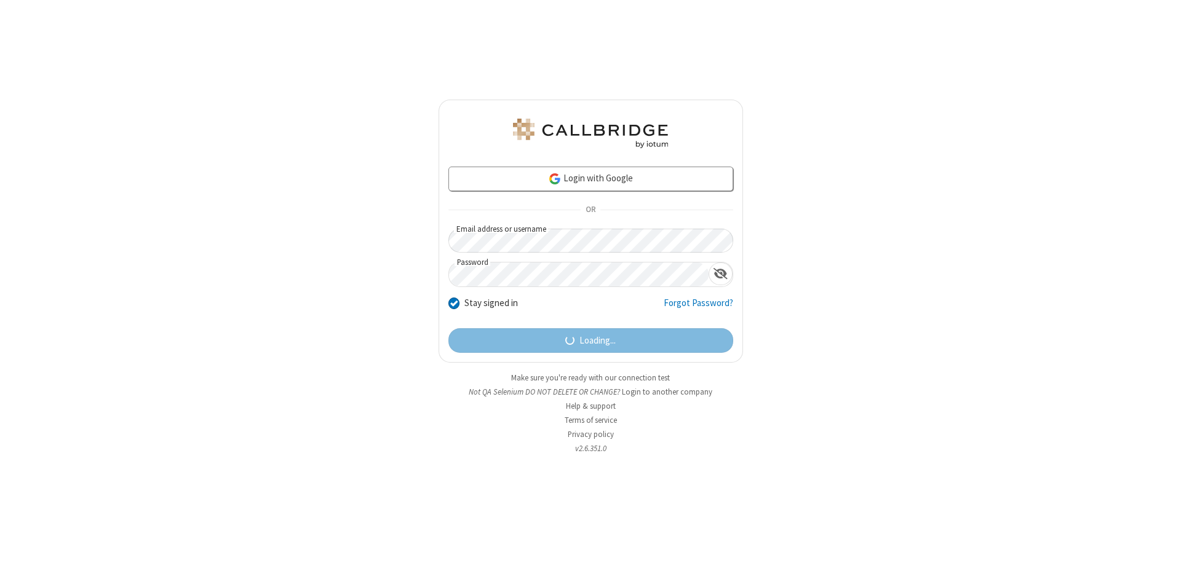 This screenshot has height=563, width=1181. I want to click on a: Terms of service, so click(590, 420).